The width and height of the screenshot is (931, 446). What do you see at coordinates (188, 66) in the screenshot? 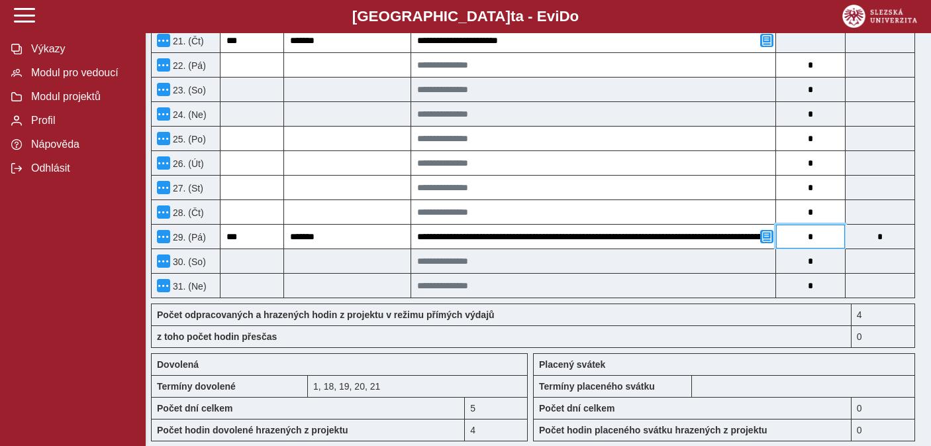
I see `span: 22. (Pá)` at bounding box center [188, 66].